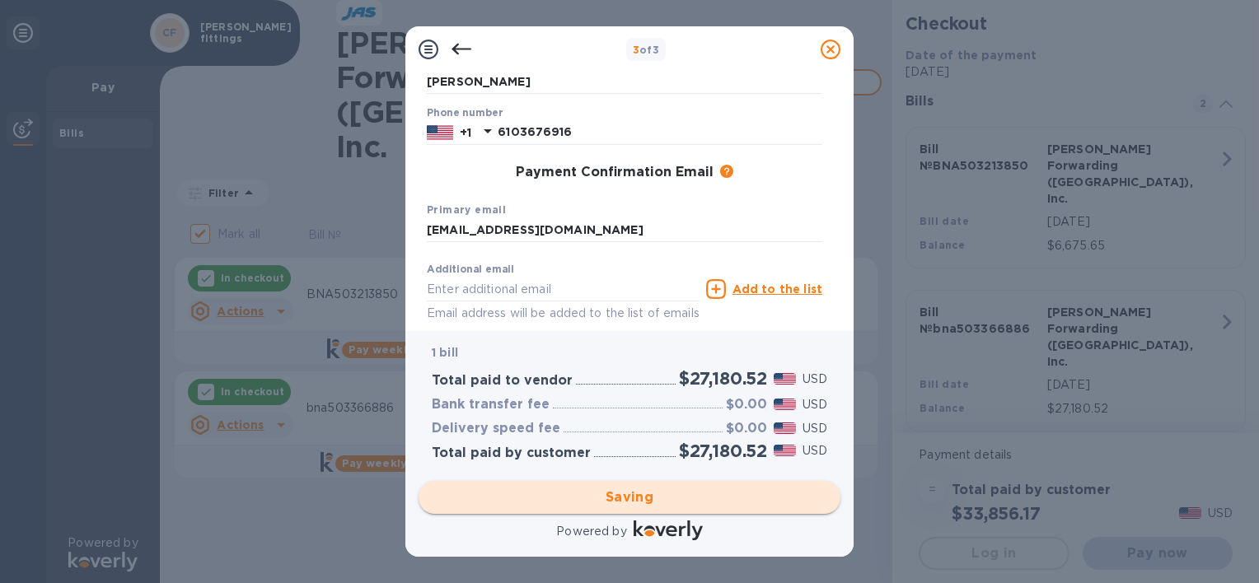 The image size is (1259, 583). What do you see at coordinates (470, 270) in the screenshot?
I see `label: Additional email` at bounding box center [470, 270].